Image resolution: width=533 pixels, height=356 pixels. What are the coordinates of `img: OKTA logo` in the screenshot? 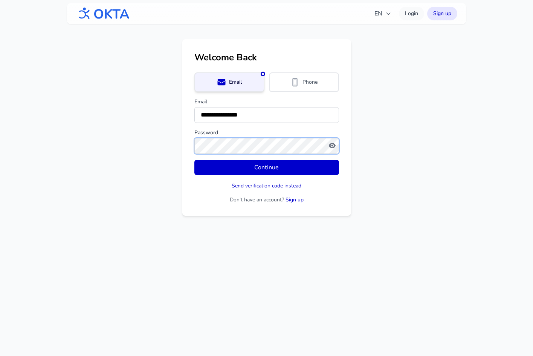 It's located at (103, 14).